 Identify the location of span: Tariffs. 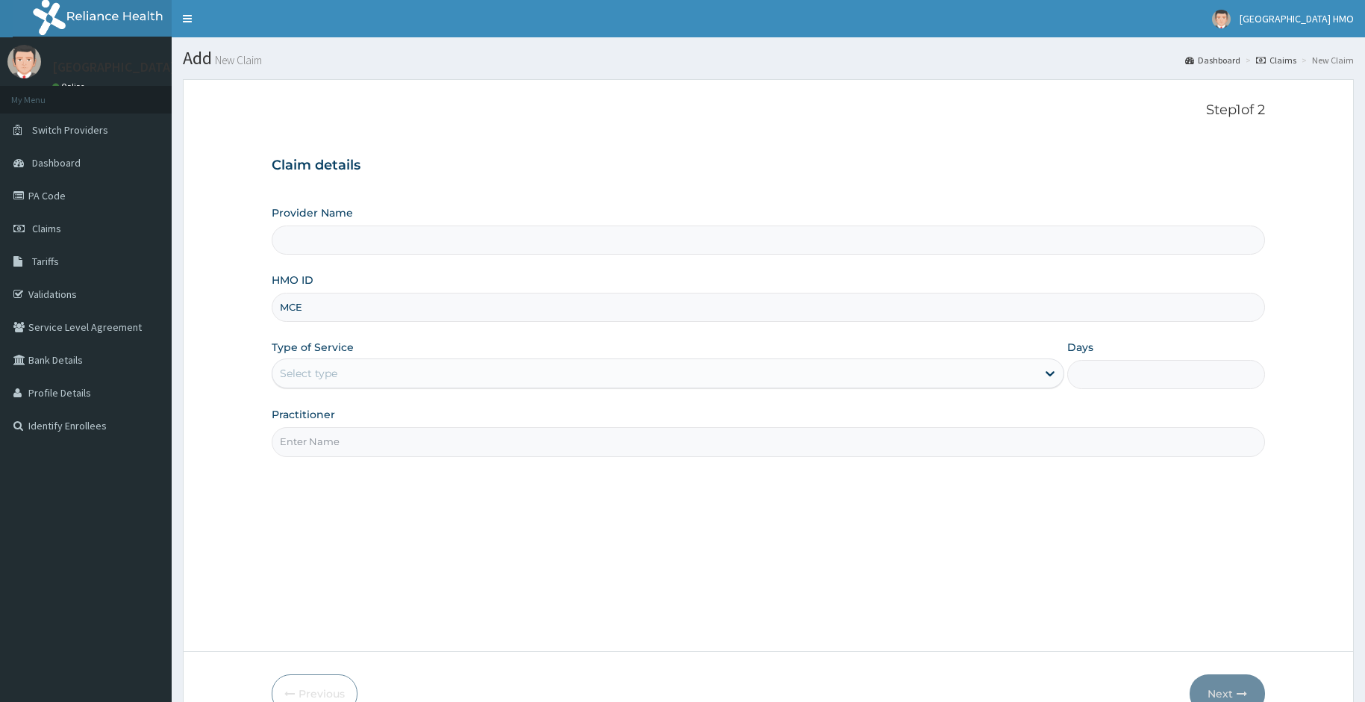
(46, 261).